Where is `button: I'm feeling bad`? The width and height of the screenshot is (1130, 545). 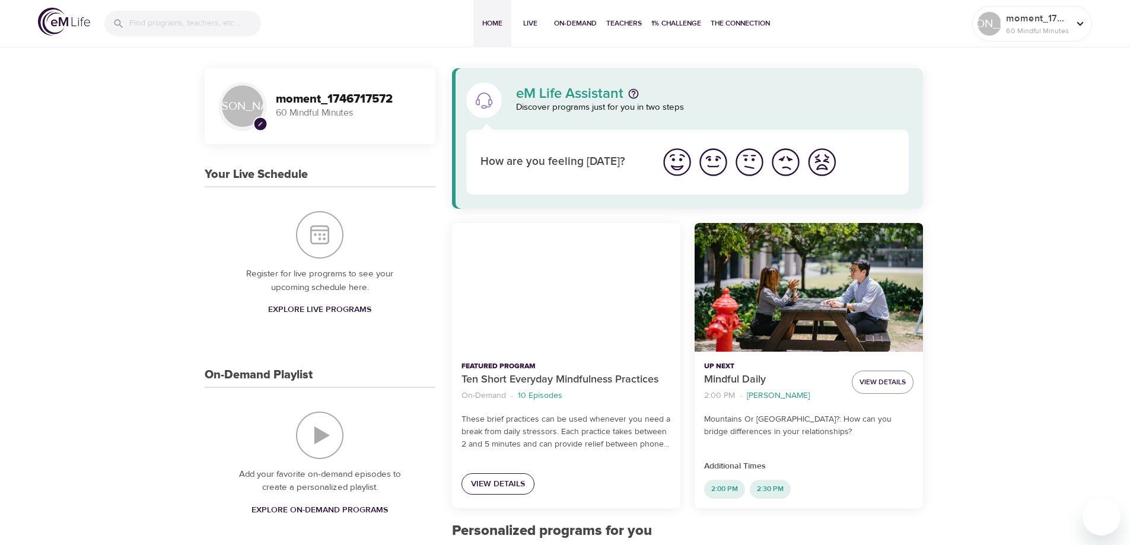 button: I'm feeling bad is located at coordinates (786, 162).